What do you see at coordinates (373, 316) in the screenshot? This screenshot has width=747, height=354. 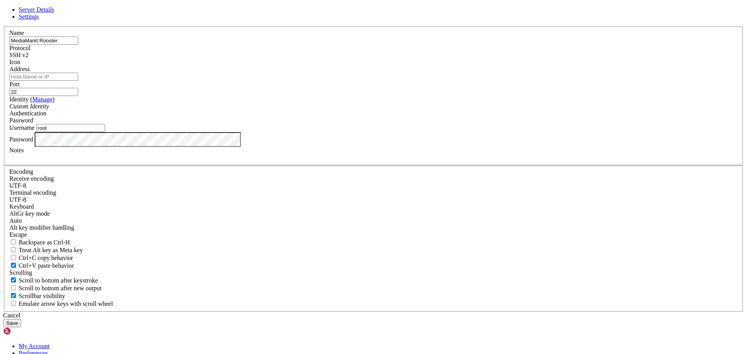 I see `div: Cancel` at bounding box center [373, 316].